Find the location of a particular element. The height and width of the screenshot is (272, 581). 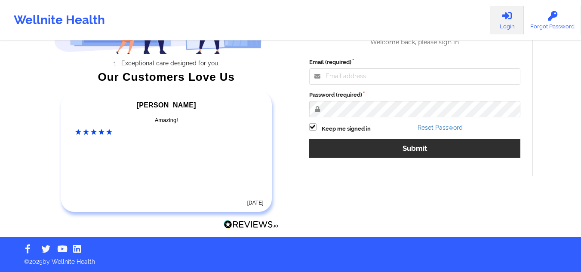

label: Email (required) is located at coordinates (415, 62).